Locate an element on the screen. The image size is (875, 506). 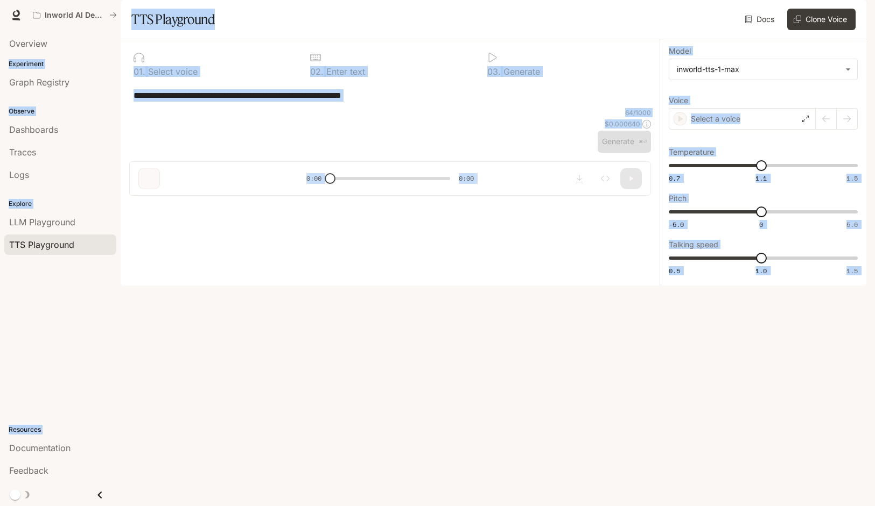
p: Pitch is located at coordinates (677, 199).